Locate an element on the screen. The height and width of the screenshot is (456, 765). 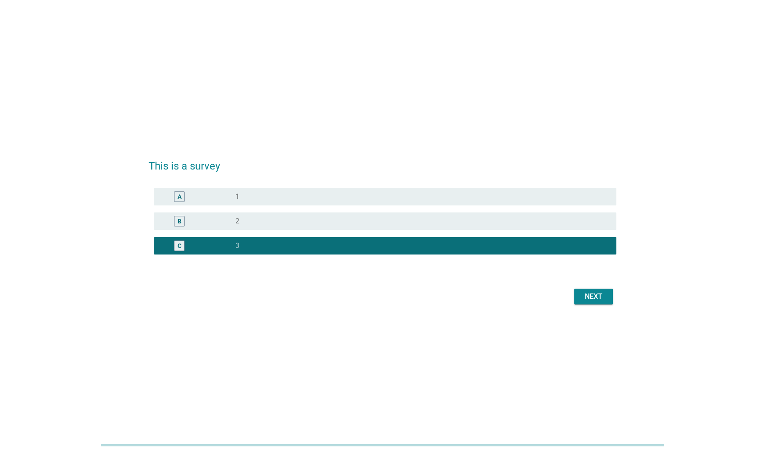
div: C is located at coordinates (179, 246).